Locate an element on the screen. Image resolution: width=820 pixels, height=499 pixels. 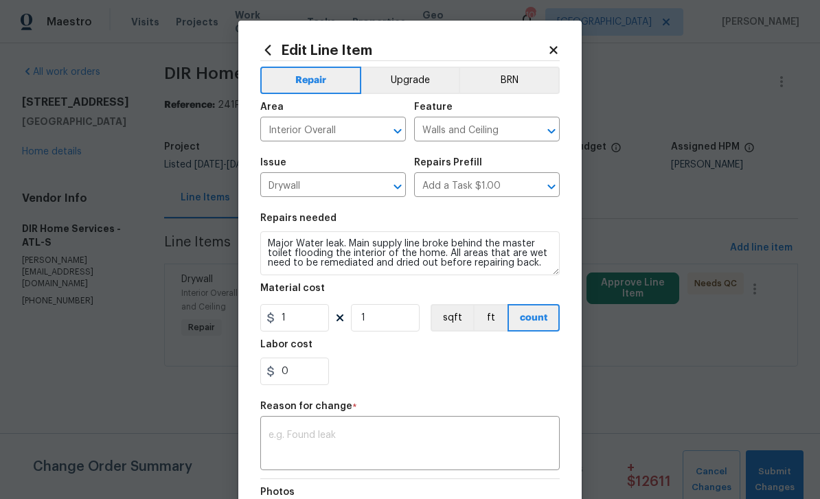
h5: Feature is located at coordinates (433, 107).